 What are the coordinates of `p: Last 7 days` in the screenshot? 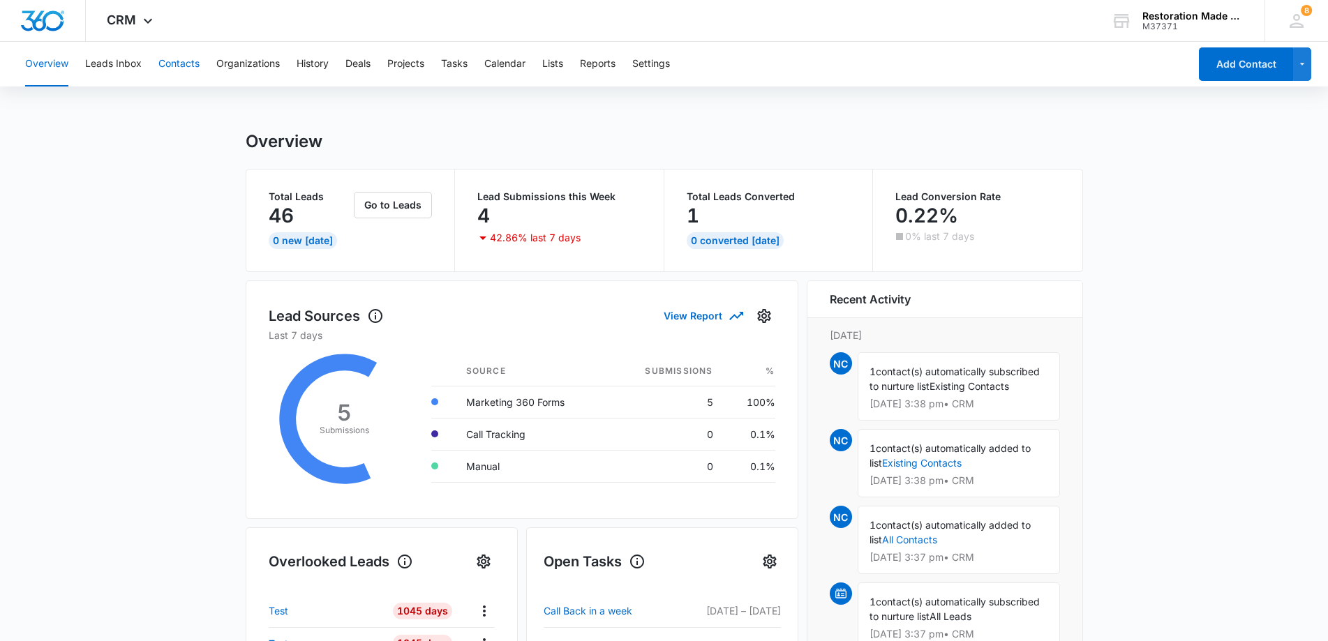 It's located at (522, 335).